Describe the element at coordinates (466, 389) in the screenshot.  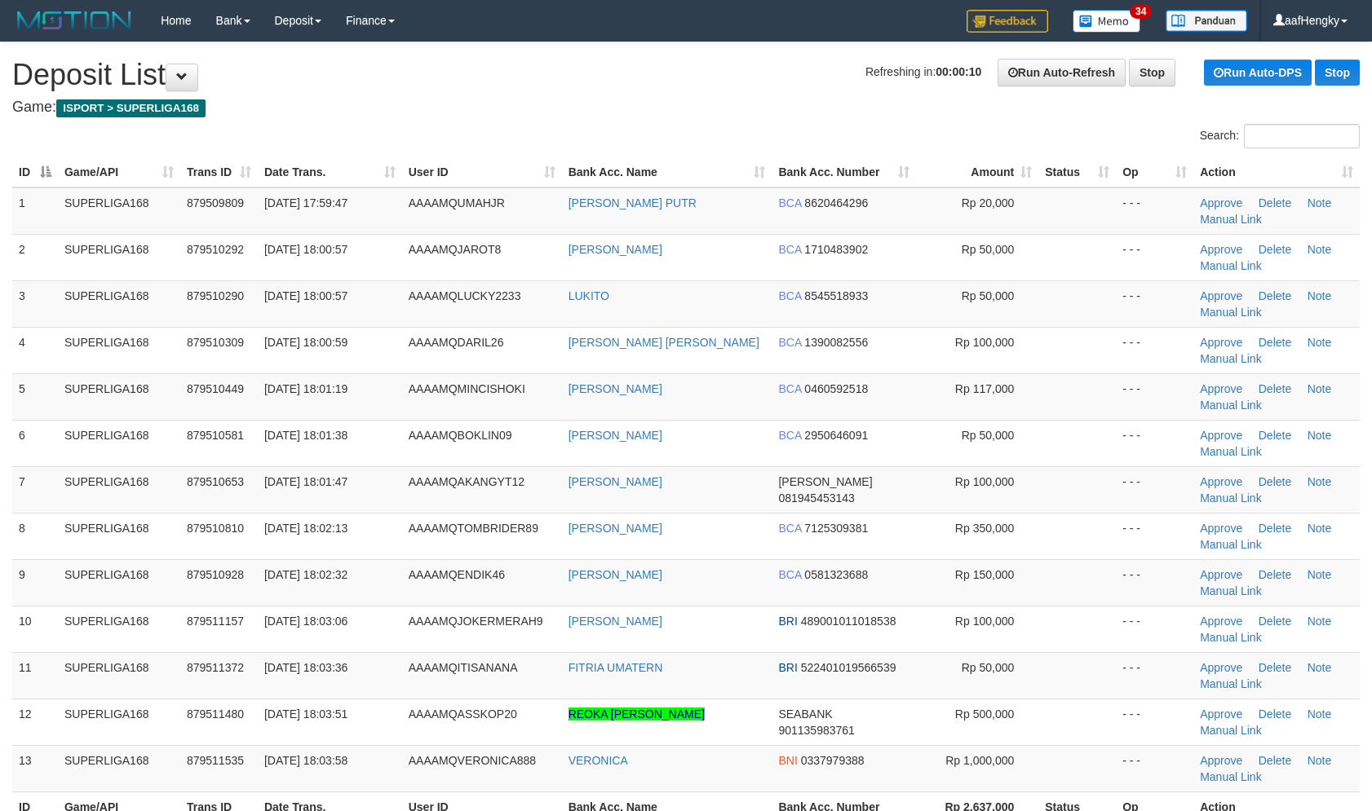
I see `span: AAAAMQMINCISHOKI` at that location.